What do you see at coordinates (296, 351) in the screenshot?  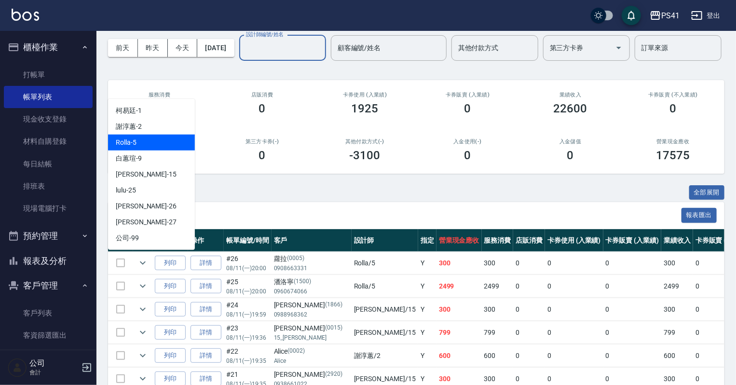 I see `p: (0002)` at bounding box center [296, 351].